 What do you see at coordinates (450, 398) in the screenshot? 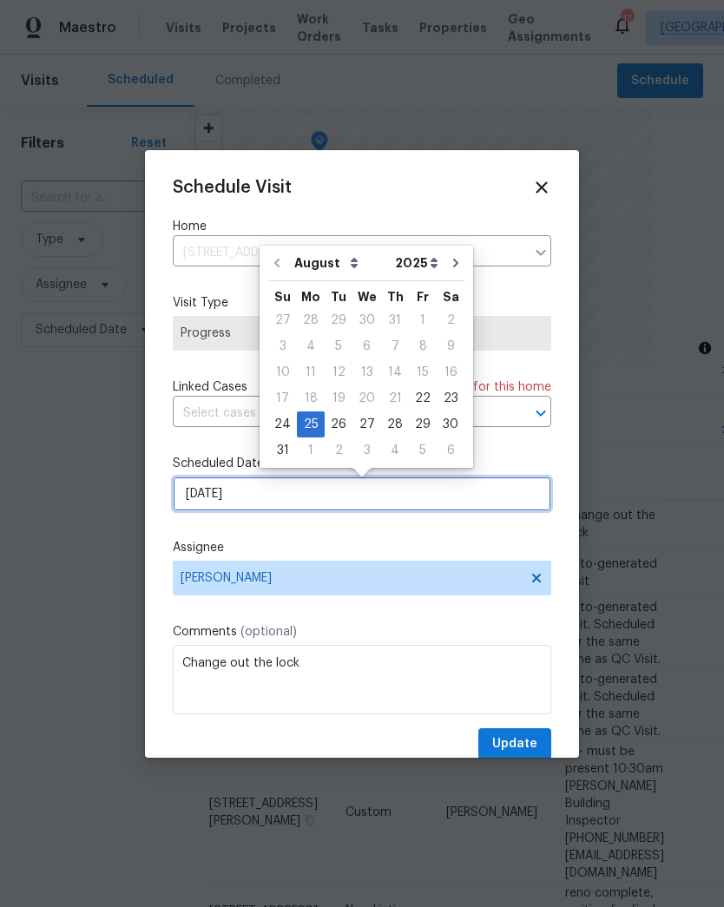
I see `div: Sat Aug 23 2025` at bounding box center [450, 398].